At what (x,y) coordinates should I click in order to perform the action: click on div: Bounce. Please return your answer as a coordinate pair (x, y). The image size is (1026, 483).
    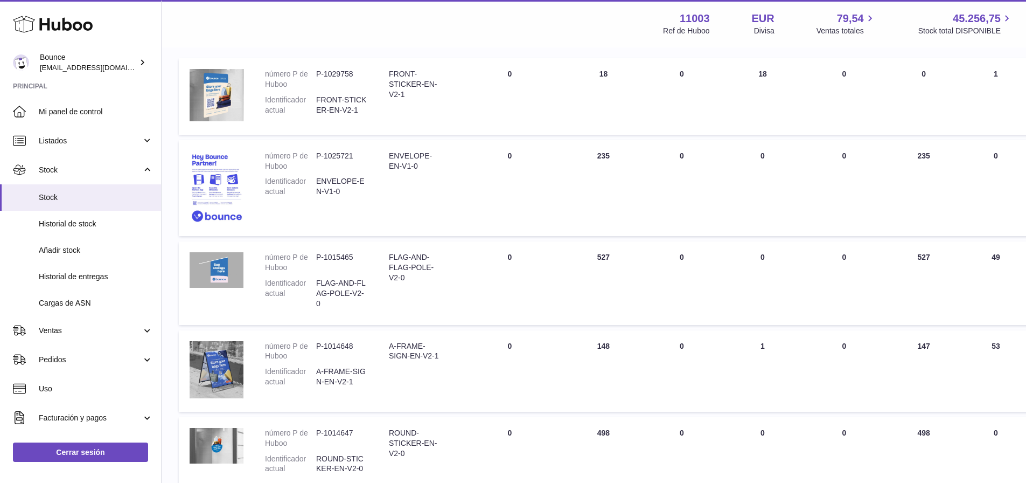
    Looking at the image, I should click on (88, 63).